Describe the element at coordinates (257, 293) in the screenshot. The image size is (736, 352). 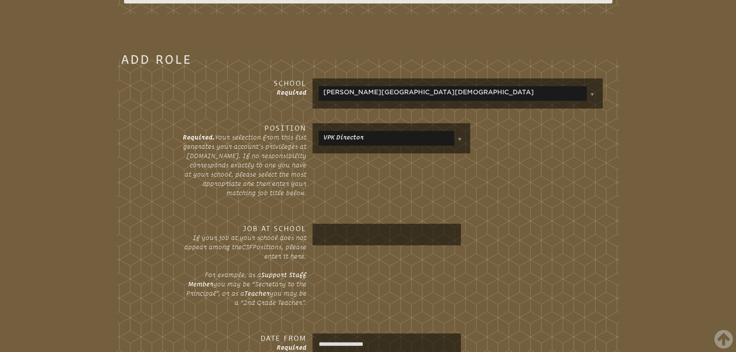
I see `strong: Teacher` at that location.